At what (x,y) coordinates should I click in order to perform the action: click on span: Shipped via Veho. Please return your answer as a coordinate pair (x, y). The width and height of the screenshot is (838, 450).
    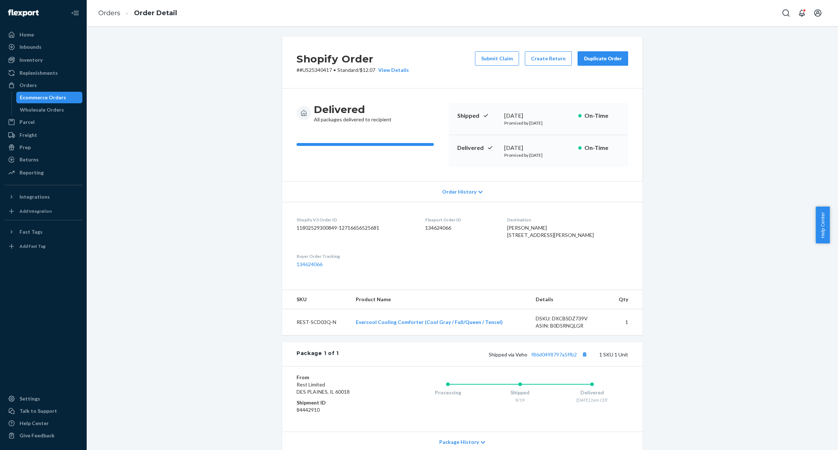
    Looking at the image, I should click on (539, 354).